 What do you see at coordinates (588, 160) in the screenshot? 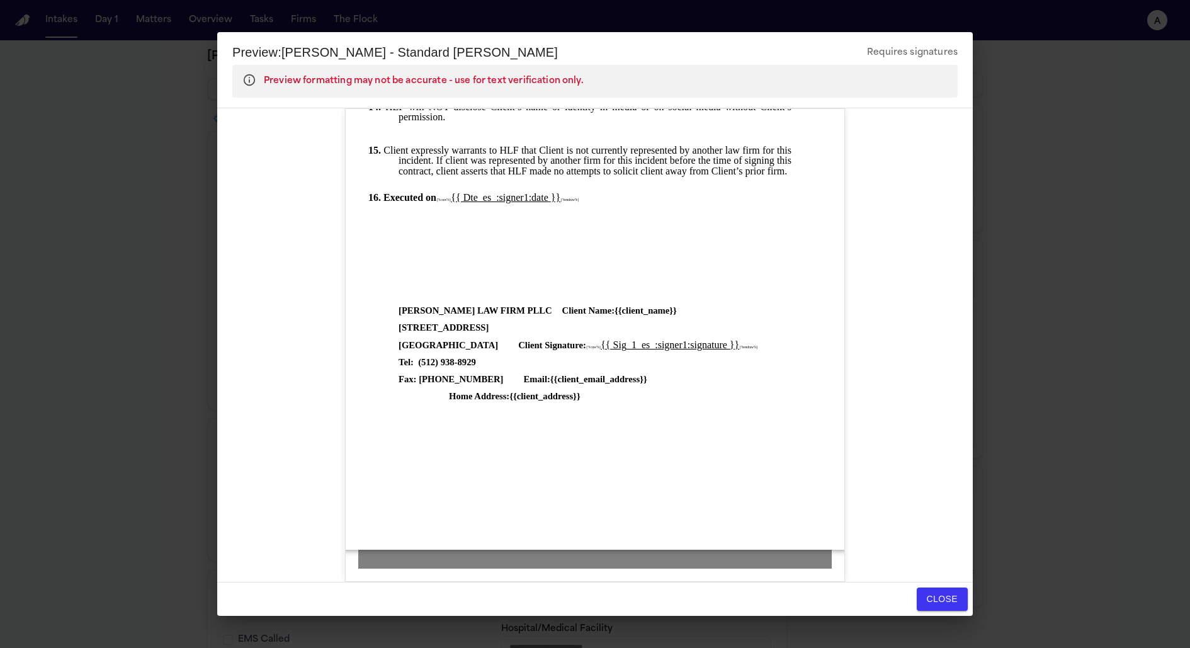
I see `span: Client expressly warrants to HLF that Client is not currently represented by another law firm for...` at bounding box center [588, 160].